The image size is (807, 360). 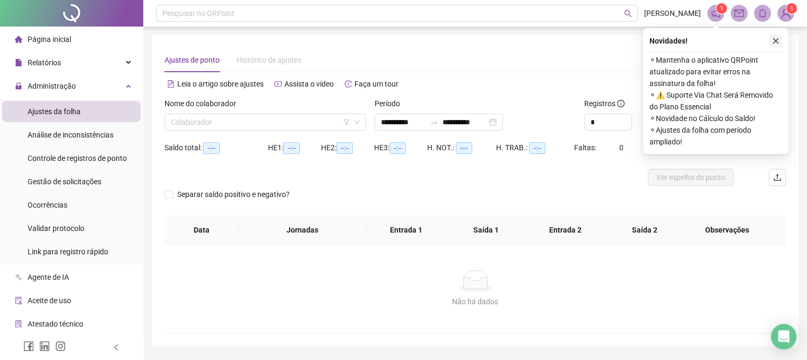 What do you see at coordinates (48, 277) in the screenshot?
I see `span: Agente de IA` at bounding box center [48, 277].